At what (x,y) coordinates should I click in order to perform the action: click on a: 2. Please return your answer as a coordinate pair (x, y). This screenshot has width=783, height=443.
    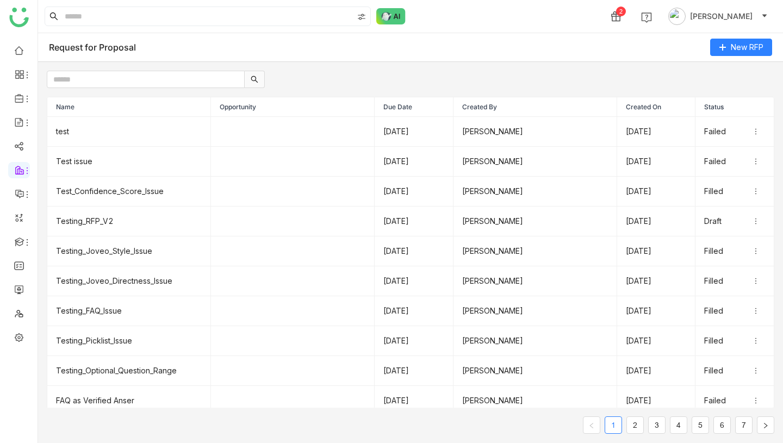
    Looking at the image, I should click on (635, 425).